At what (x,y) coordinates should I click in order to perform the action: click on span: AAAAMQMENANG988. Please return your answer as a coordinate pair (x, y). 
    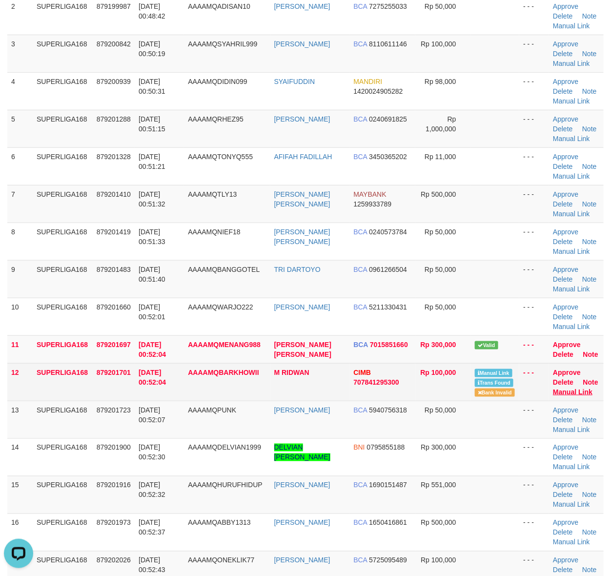
    Looking at the image, I should click on (224, 345).